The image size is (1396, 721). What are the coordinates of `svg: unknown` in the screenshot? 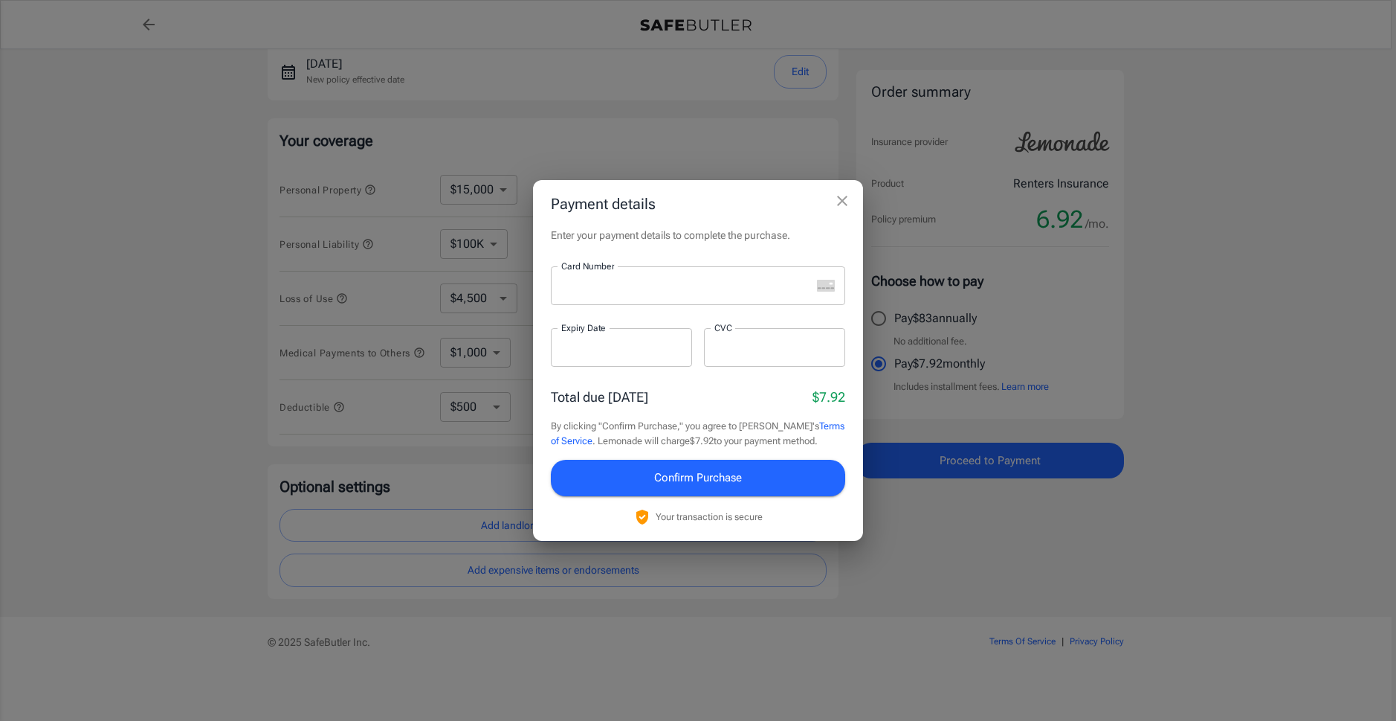 It's located at (826, 286).